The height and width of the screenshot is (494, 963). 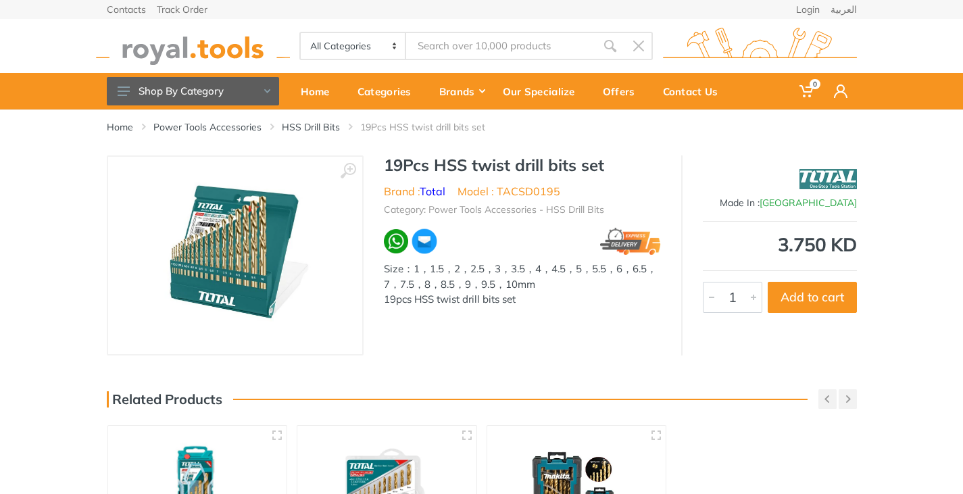 I want to click on div: Size：1，1.5，2，2.5，3，3.5，4，4.5，5，5.5，6，6.5，7，7.5，8，8.5，9，9.5，10mm, so click(x=522, y=276).